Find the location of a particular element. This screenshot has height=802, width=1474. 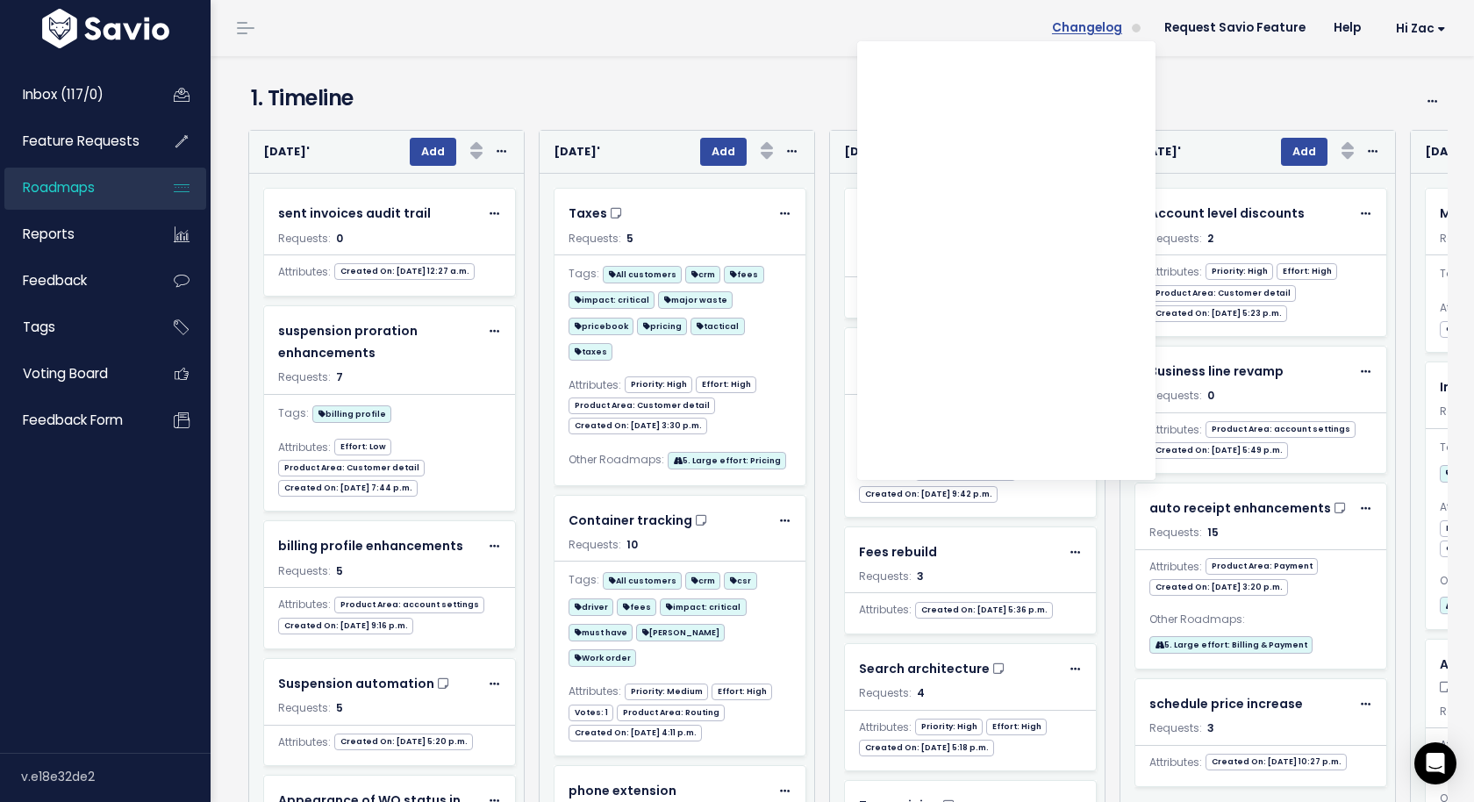

a: billing profile is located at coordinates (352, 412).